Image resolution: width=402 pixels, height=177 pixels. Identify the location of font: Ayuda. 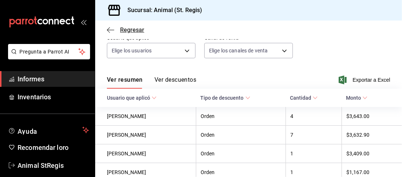
(27, 131).